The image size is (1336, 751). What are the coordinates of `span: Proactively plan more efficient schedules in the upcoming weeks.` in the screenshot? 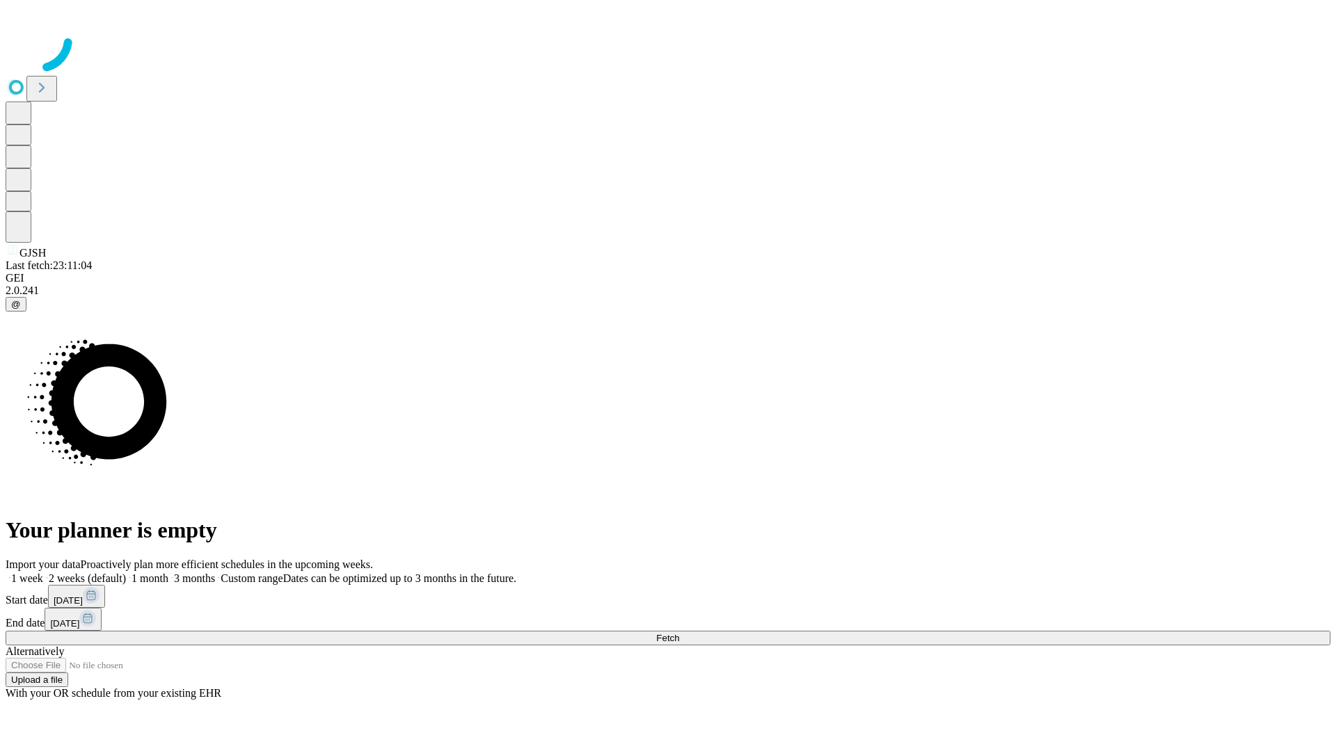 It's located at (227, 564).